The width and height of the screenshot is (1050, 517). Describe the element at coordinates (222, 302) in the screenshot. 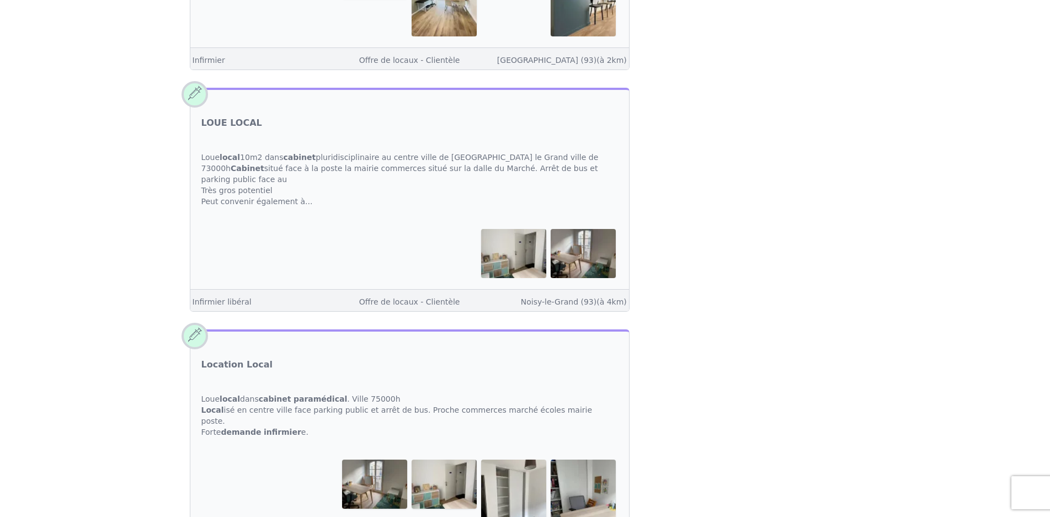

I see `a: Infirmier libéral` at that location.